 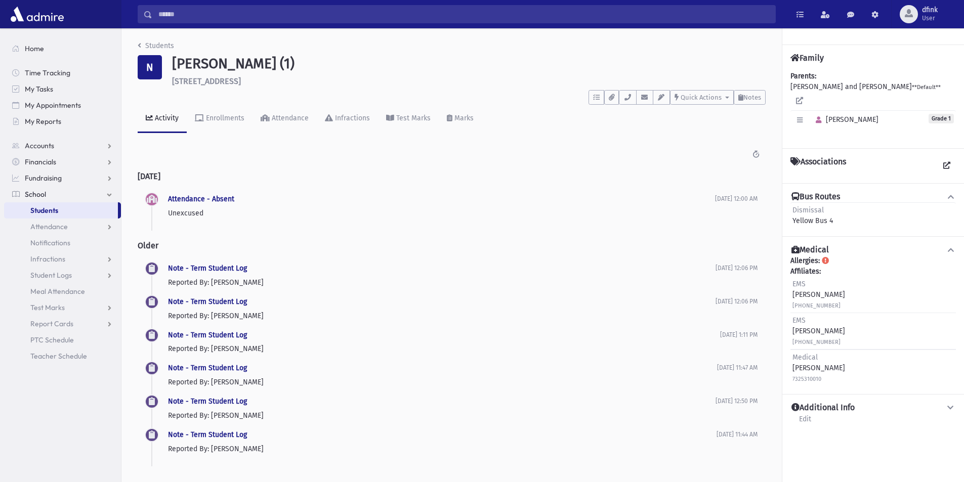 What do you see at coordinates (805, 357) in the screenshot?
I see `span: Medical` at bounding box center [805, 357].